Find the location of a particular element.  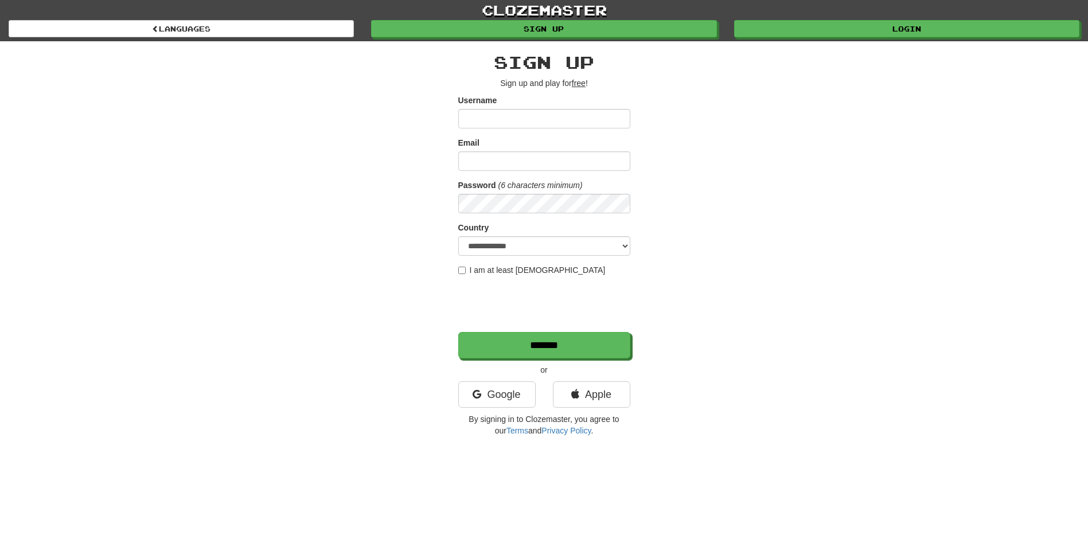

a: Terms is located at coordinates (517, 431).